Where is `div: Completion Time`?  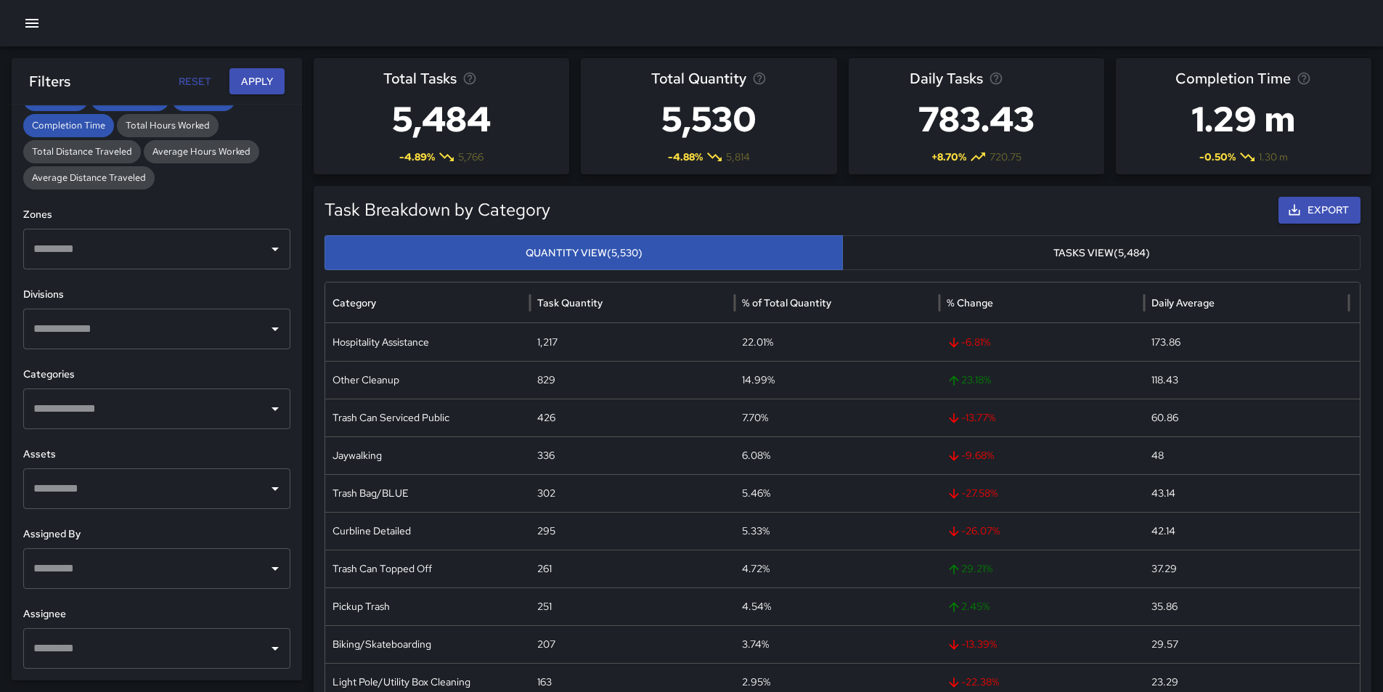 div: Completion Time is located at coordinates (68, 126).